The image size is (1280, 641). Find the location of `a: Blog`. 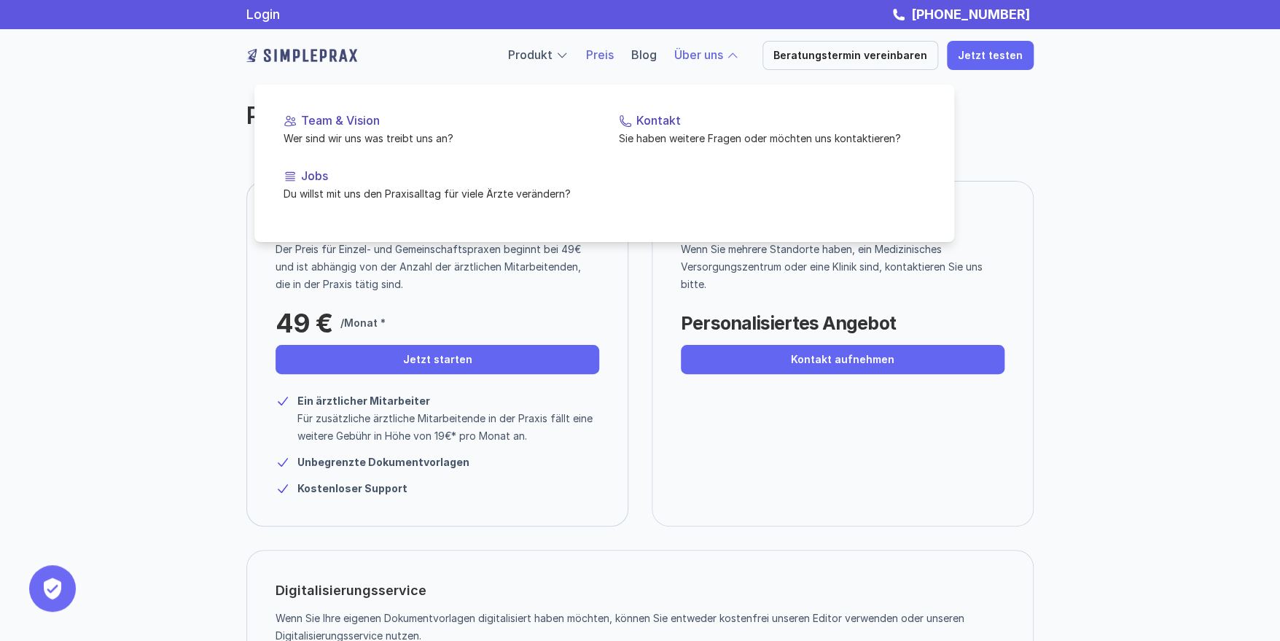

a: Blog is located at coordinates (644, 55).